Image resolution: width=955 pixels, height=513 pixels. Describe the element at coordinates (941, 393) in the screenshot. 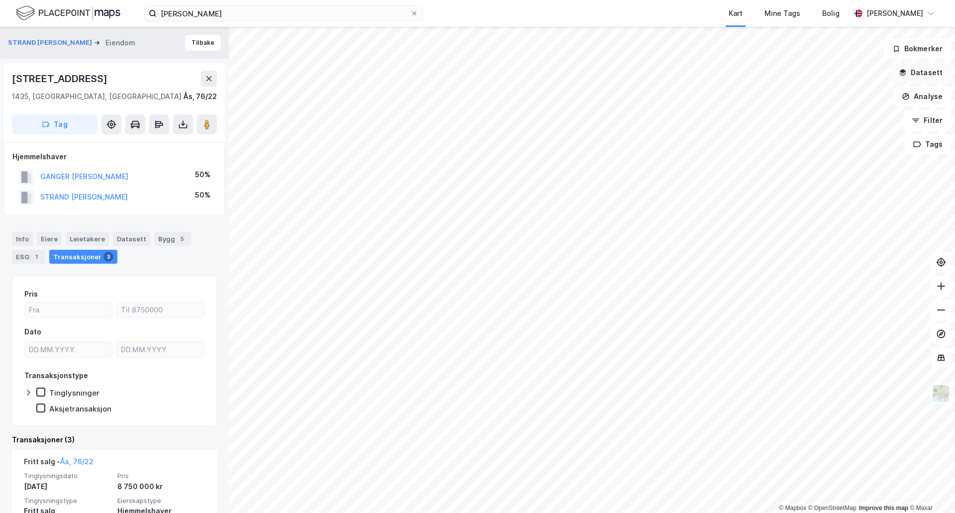

I see `img: Z` at that location.